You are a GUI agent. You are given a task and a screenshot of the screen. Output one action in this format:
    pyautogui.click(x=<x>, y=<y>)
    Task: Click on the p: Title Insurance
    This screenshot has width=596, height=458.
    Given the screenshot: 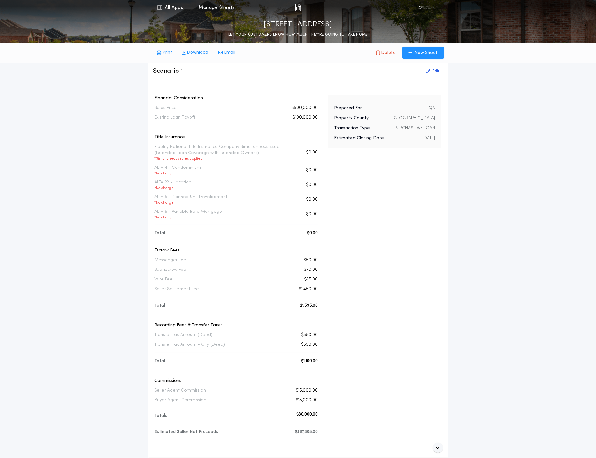 What is the action you would take?
    pyautogui.click(x=236, y=137)
    